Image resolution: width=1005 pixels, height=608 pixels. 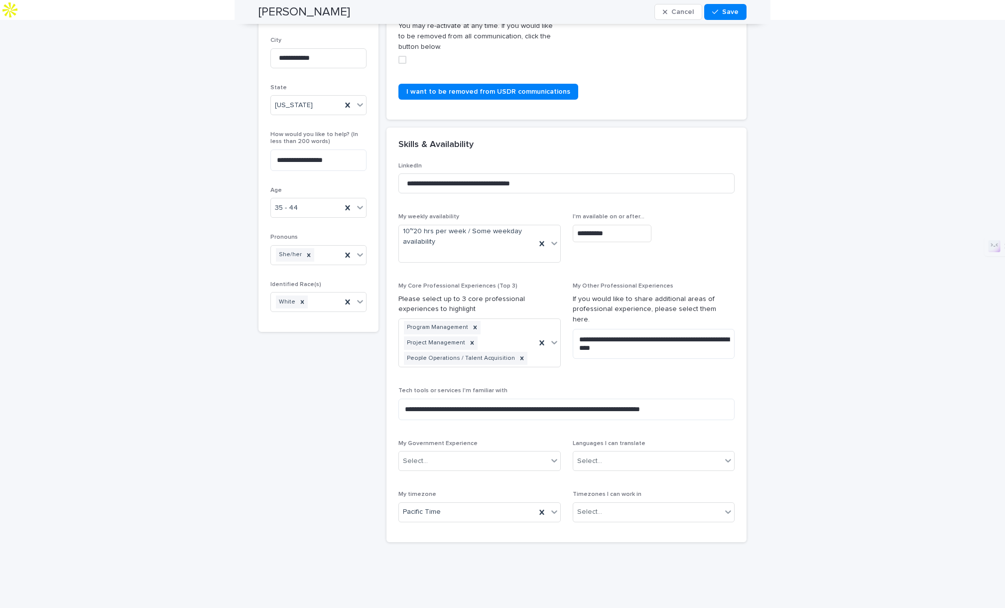 What do you see at coordinates (460, 358) in the screenshot?
I see `div: People Operations / Talent Acquisition` at bounding box center [460, 358].